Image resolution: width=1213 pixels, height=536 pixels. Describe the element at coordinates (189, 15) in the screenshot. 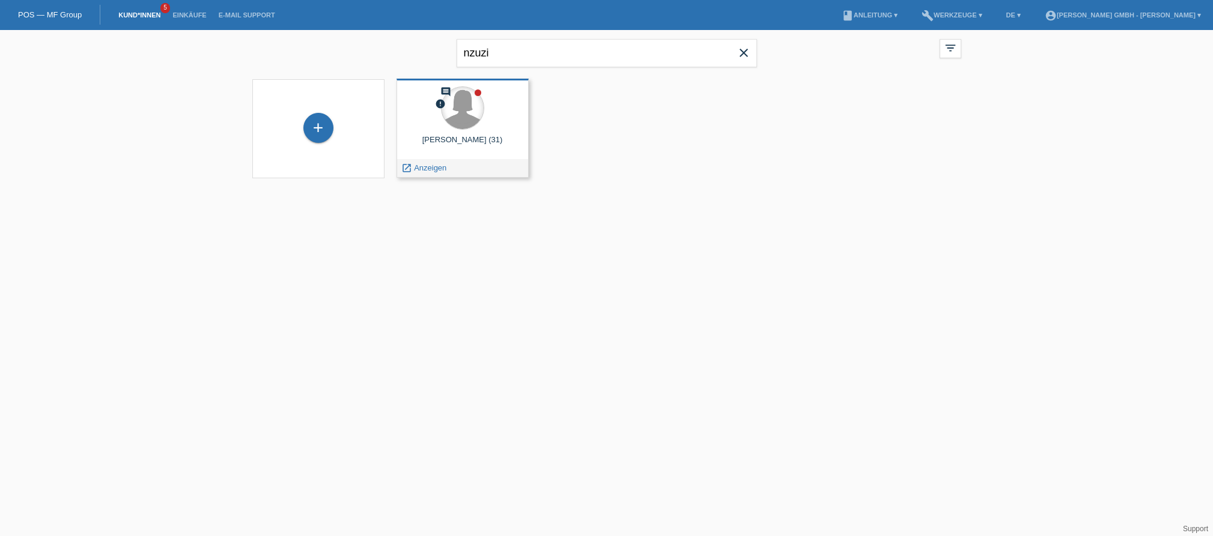

I see `a: Einkäufe` at that location.